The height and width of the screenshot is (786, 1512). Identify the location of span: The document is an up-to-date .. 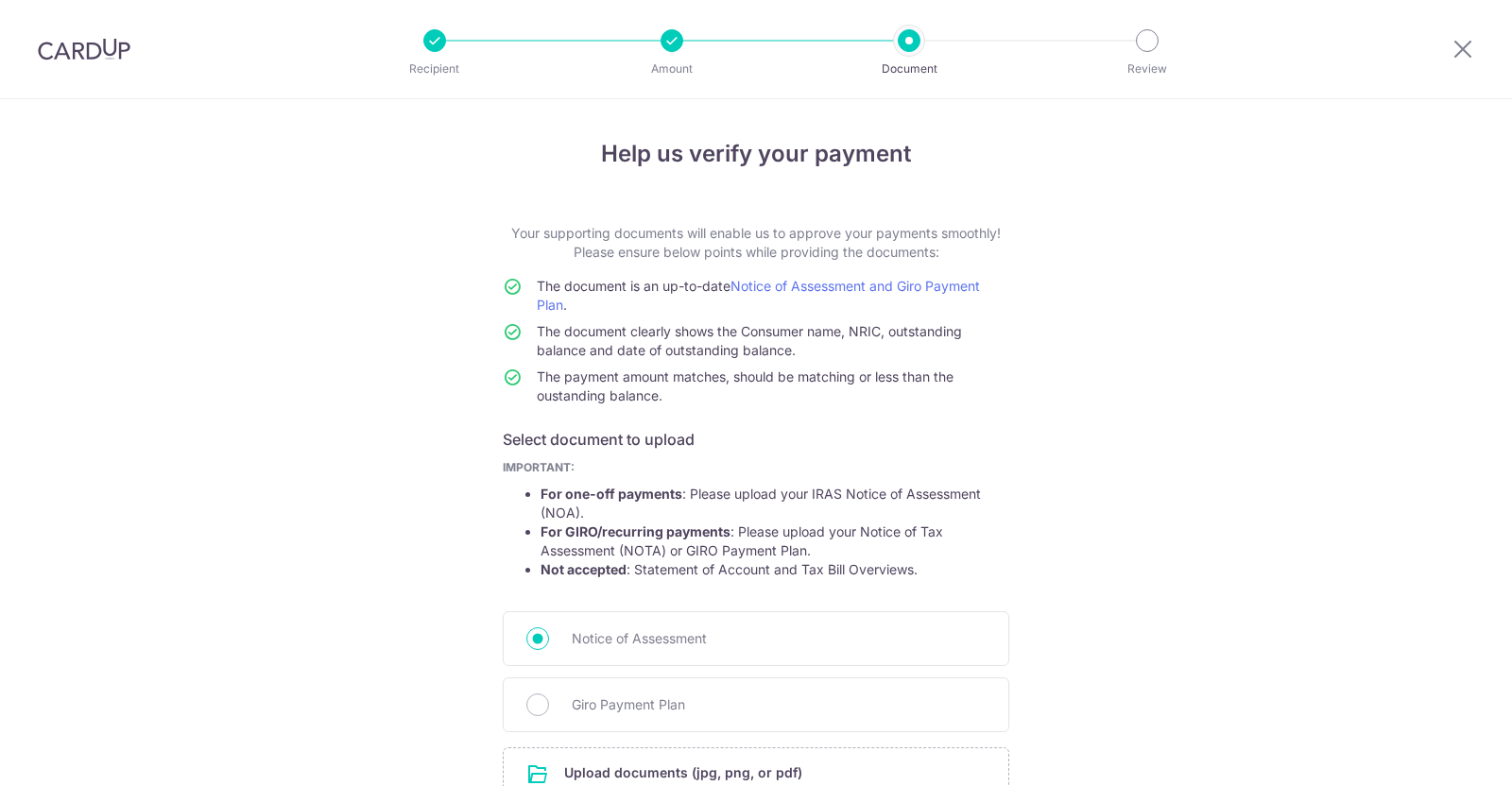
(758, 295).